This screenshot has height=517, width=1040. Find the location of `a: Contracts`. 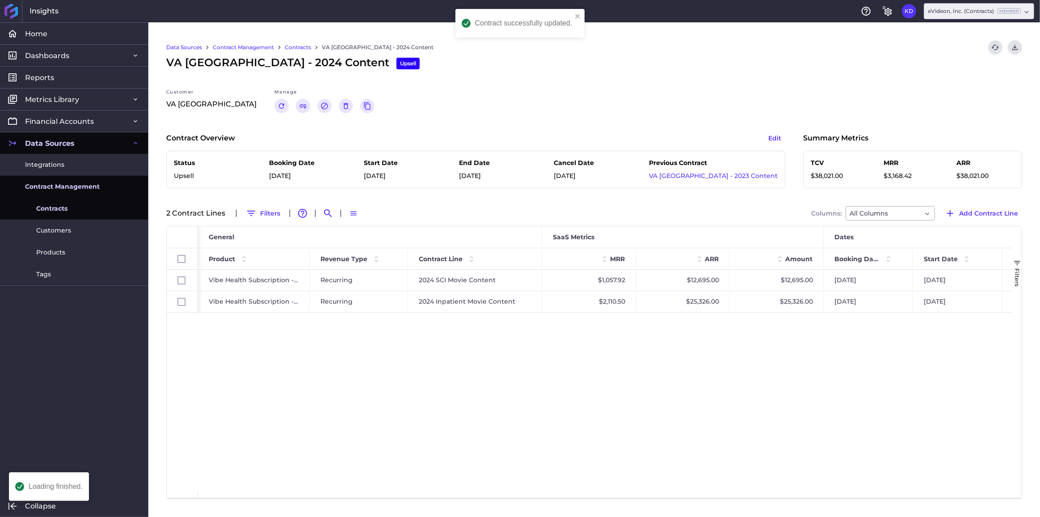

a: Contracts is located at coordinates (298, 47).